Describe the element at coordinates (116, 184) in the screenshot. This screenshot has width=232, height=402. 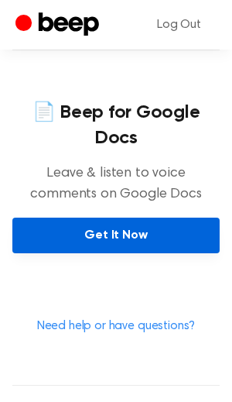
I see `p: Leave & listen to voice comments on Google Docs` at that location.